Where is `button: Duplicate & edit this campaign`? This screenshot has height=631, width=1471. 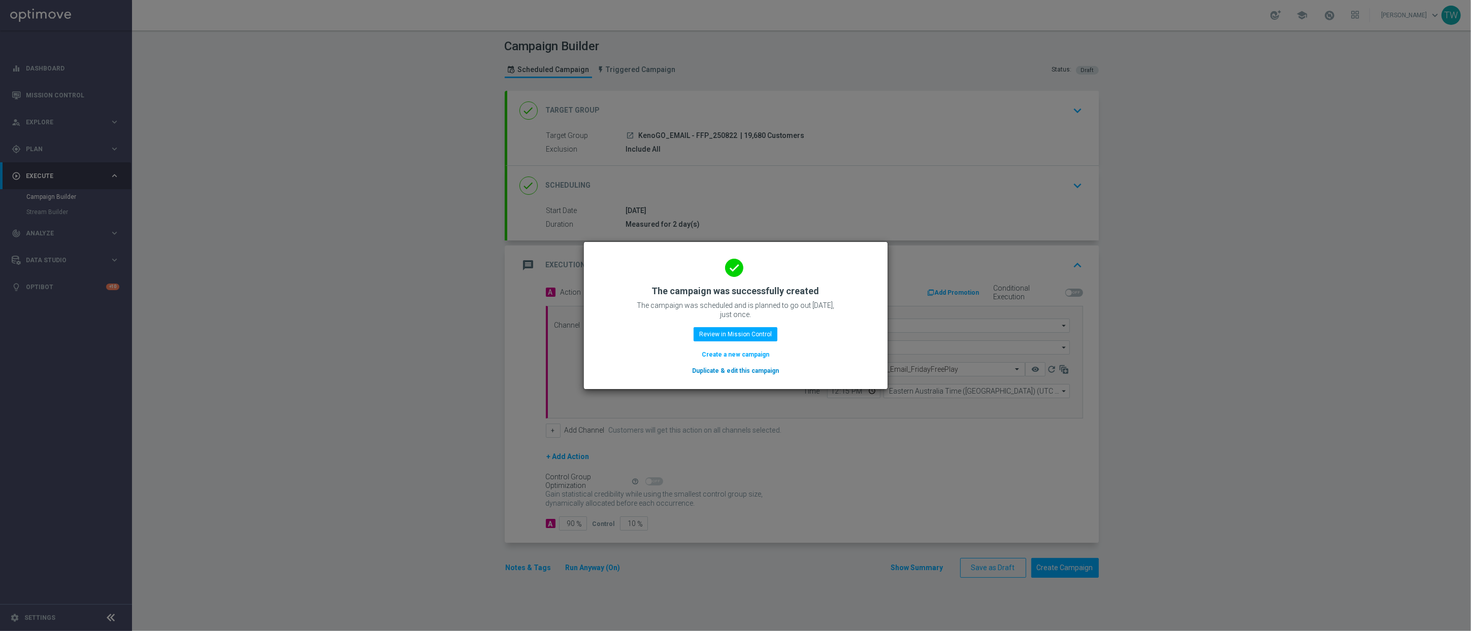 button: Duplicate & edit this campaign is located at coordinates (735, 371).